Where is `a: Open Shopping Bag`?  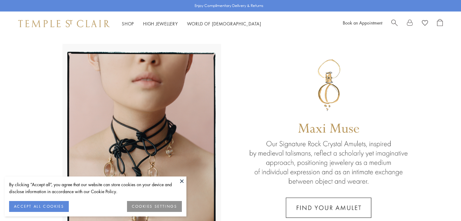
a: Open Shopping Bag is located at coordinates (440, 24).